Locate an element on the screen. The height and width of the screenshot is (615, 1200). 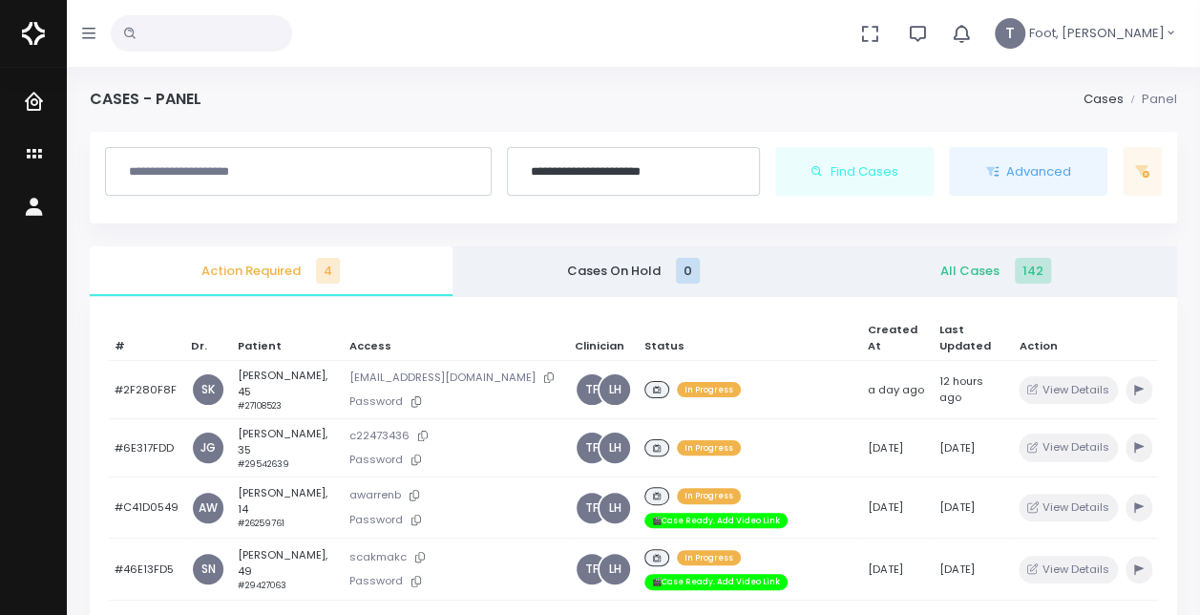
span: Action Required is located at coordinates (271, 271).